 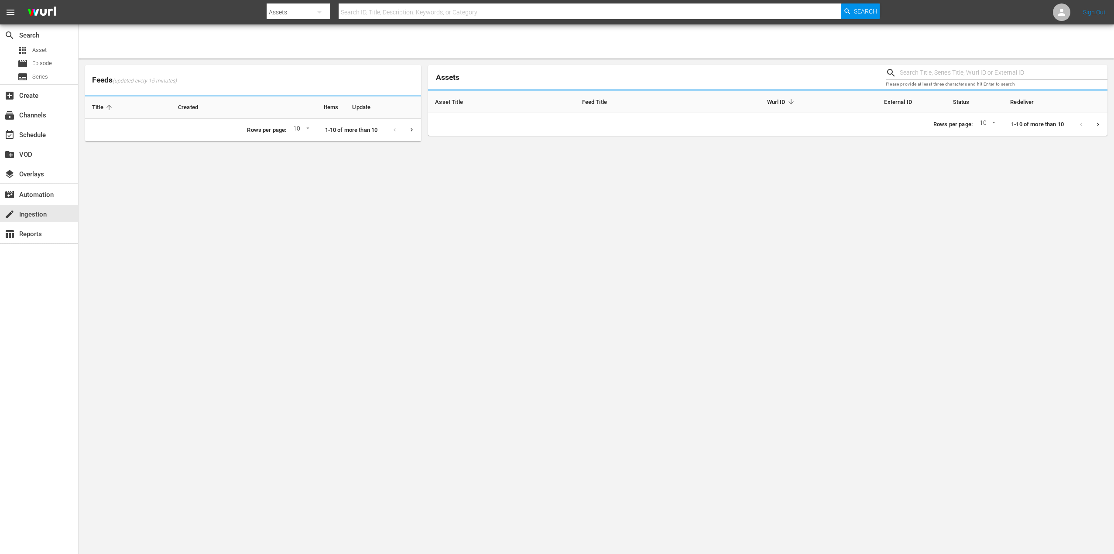 What do you see at coordinates (103, 107) in the screenshot?
I see `span: Title` at bounding box center [103, 107].